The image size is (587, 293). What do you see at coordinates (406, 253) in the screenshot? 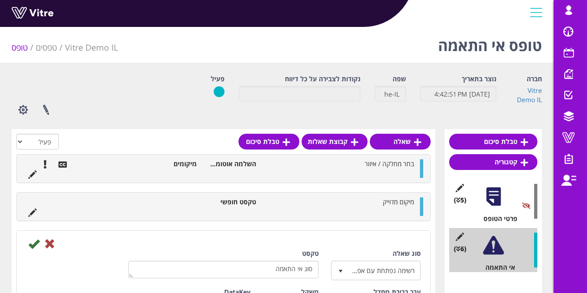
I see `label: סוג שאלה` at bounding box center [406, 253].